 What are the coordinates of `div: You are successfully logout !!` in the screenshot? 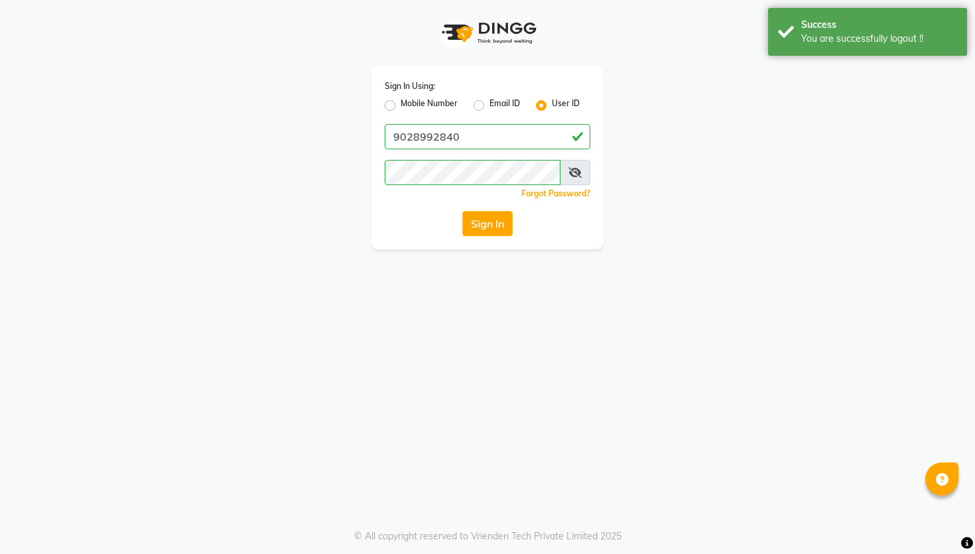 It's located at (879, 38).